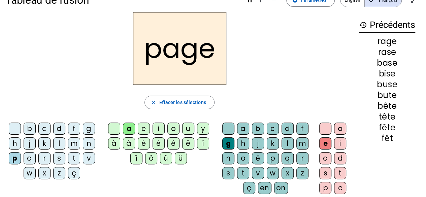  What do you see at coordinates (179, 102) in the screenshot?
I see `button: Effacer les sélections` at bounding box center [179, 102].